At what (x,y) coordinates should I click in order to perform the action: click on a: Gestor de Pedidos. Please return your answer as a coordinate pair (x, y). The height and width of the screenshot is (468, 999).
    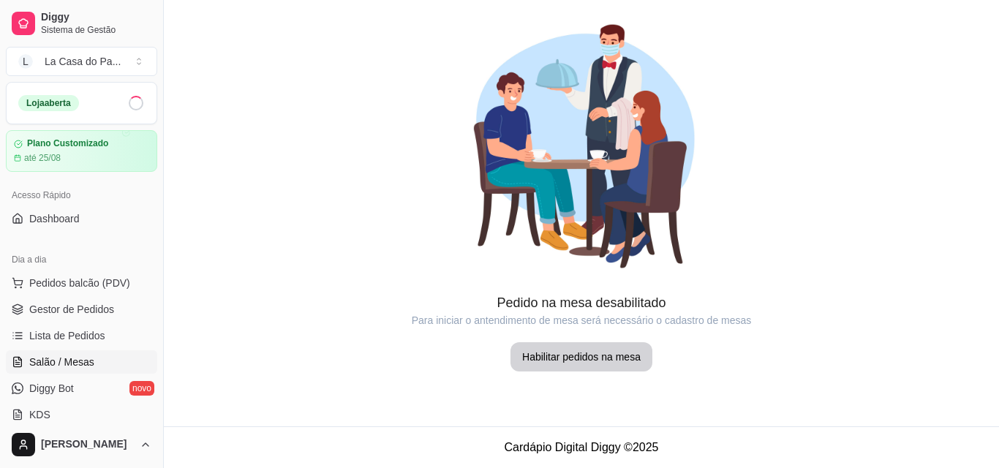
    Looking at the image, I should click on (81, 309).